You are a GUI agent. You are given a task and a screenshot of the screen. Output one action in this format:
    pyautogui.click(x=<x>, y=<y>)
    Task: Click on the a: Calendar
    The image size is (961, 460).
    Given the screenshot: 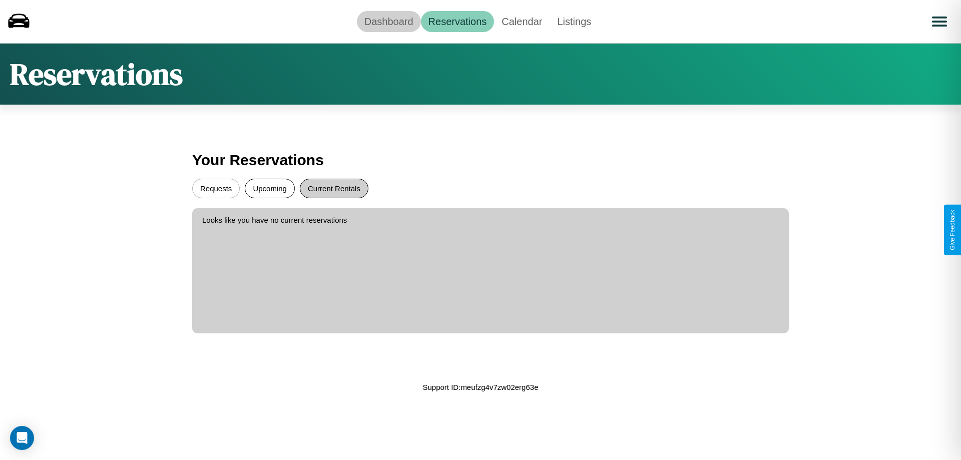 What is the action you would take?
    pyautogui.click(x=522, y=22)
    